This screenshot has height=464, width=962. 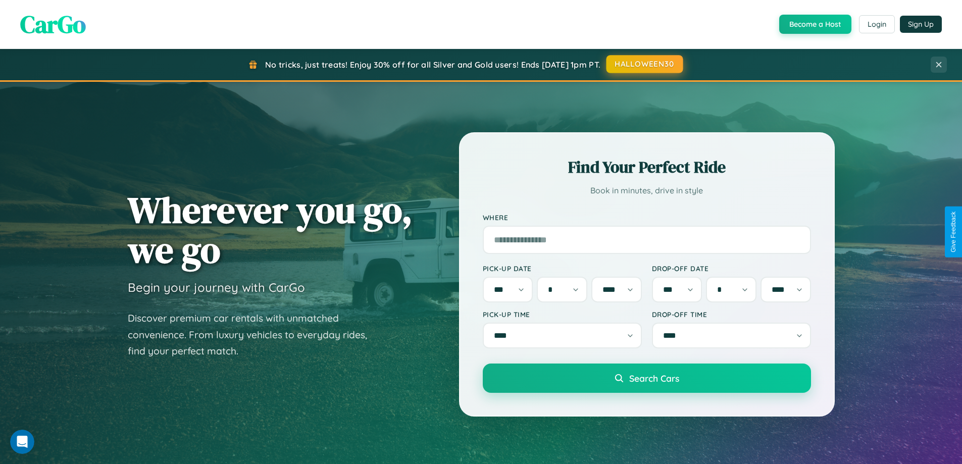 I want to click on p: Book in minutes, drive in style, so click(x=647, y=190).